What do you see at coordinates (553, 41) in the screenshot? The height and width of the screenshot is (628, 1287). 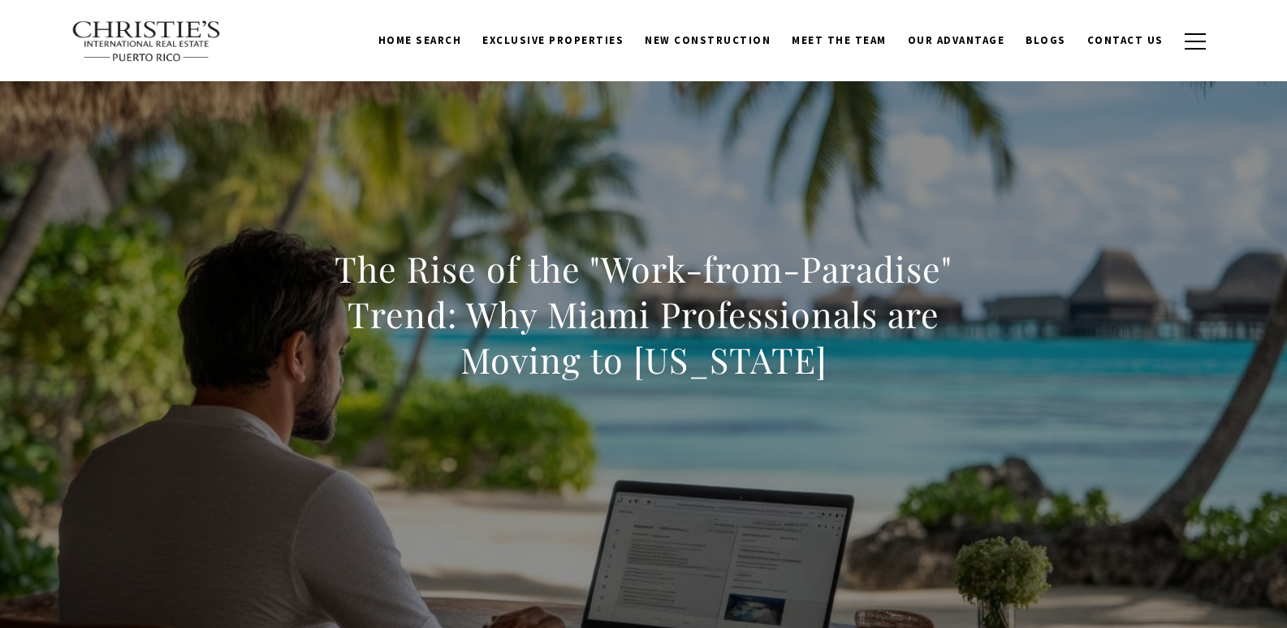 I see `a: Exclusive Properties` at bounding box center [553, 41].